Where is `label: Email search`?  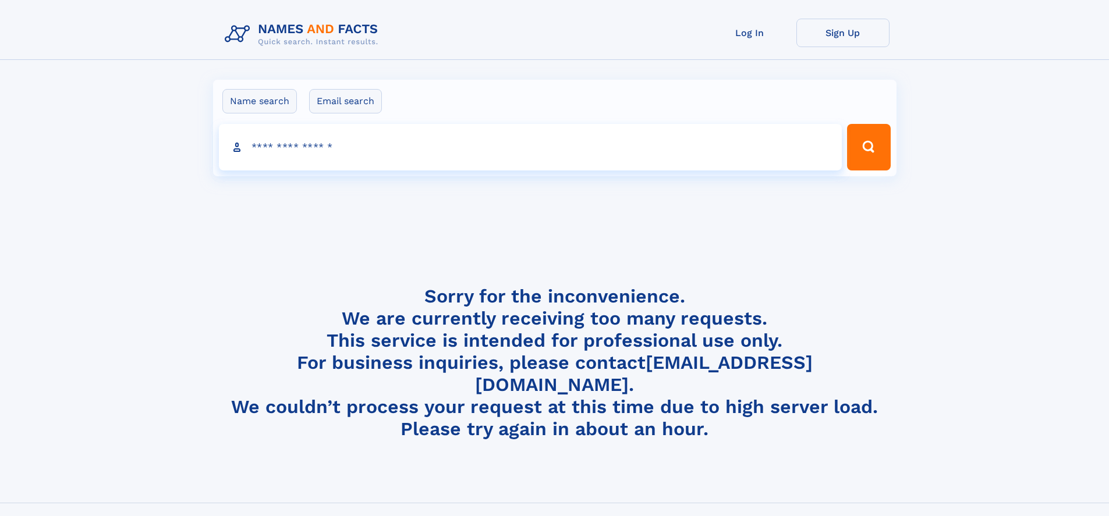
label: Email search is located at coordinates (345, 101).